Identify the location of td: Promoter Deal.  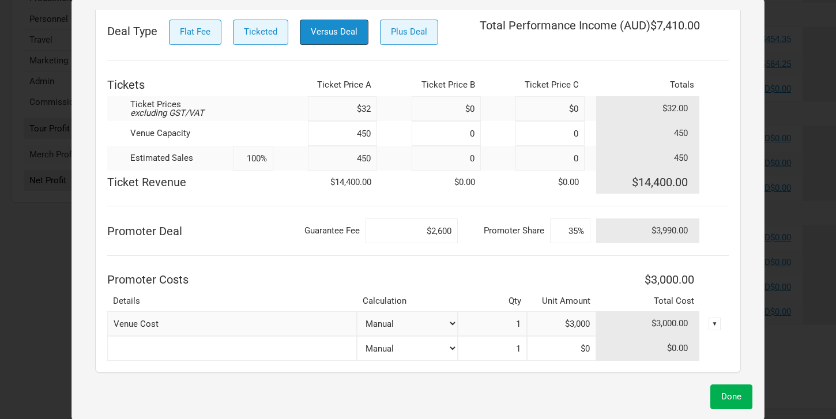
(190, 231).